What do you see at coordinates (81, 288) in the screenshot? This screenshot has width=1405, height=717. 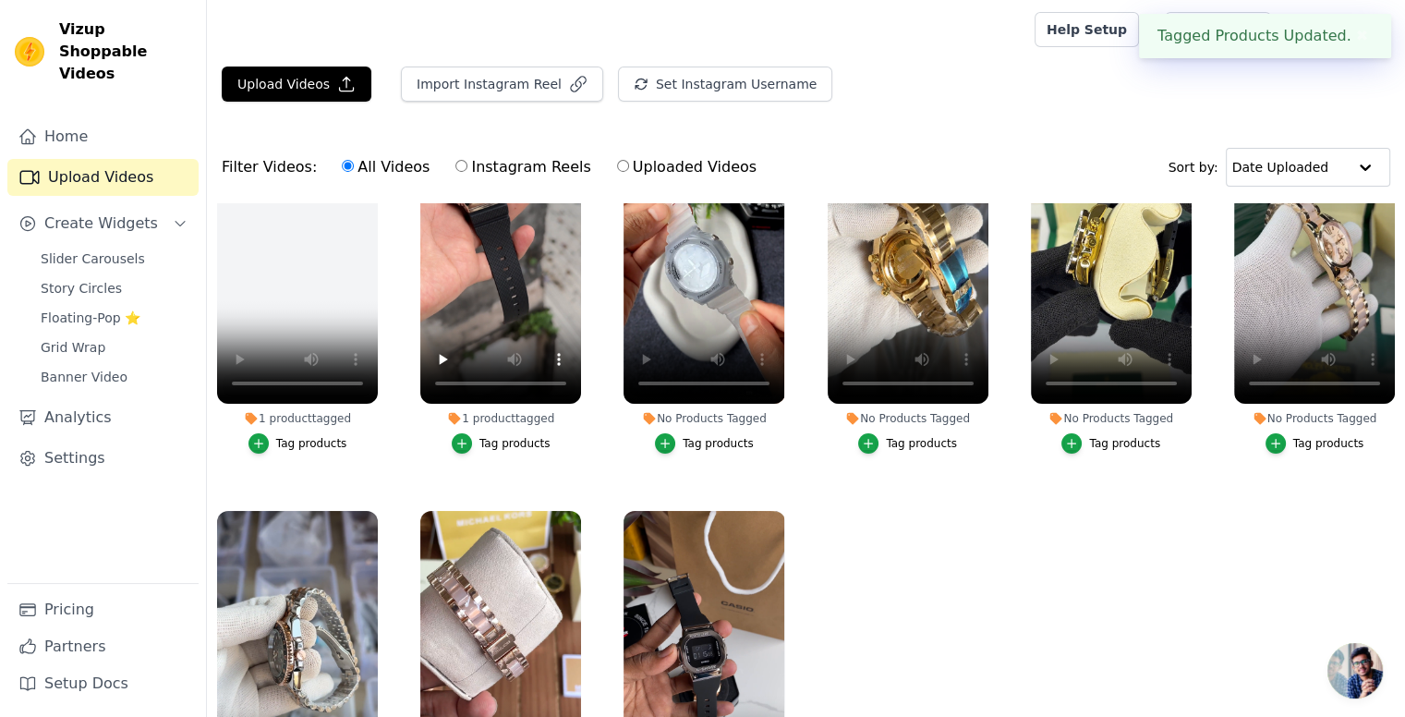 I see `span: Story Circles` at bounding box center [81, 288].